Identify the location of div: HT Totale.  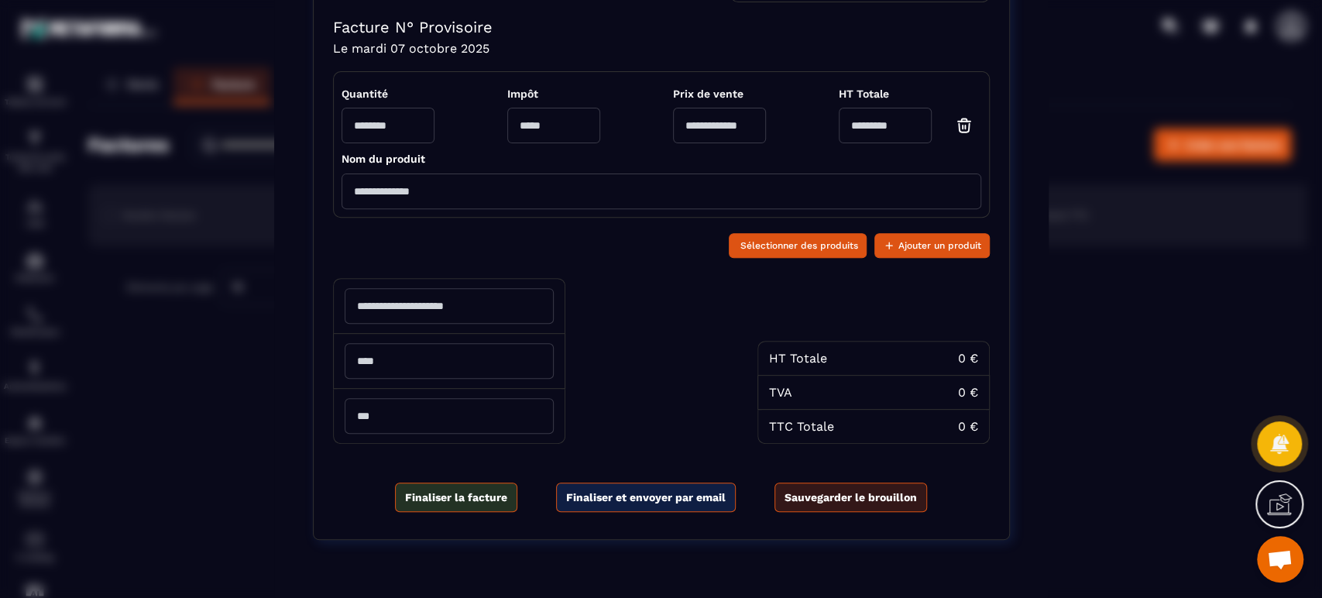
(798, 358).